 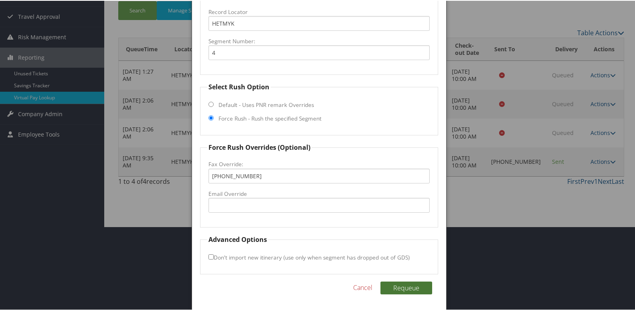 I want to click on label: Force Rush - Rush the specified Segment, so click(x=270, y=118).